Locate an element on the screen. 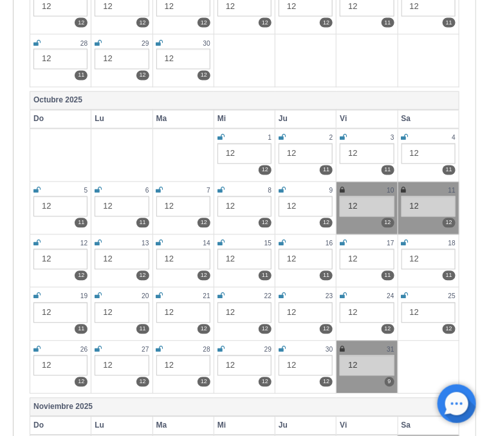 The height and width of the screenshot is (436, 489). small: 19 is located at coordinates (84, 296).